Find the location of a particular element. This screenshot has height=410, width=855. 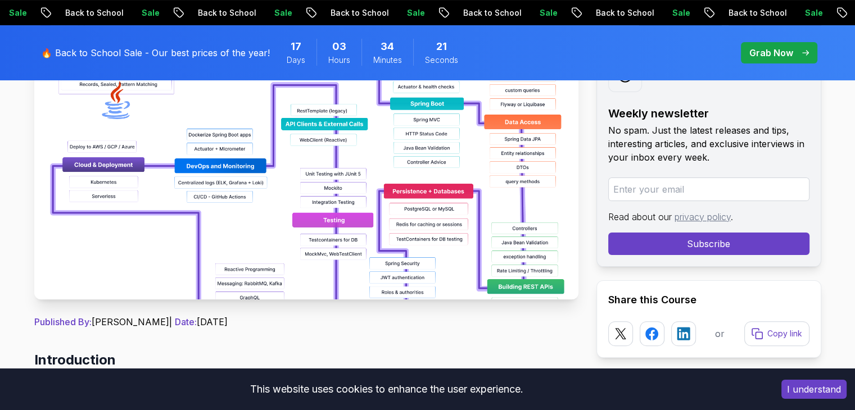

img: Spring Boot Roadmap 2025: The Complete Guide for Backend Developers thumbnail is located at coordinates (306, 173).